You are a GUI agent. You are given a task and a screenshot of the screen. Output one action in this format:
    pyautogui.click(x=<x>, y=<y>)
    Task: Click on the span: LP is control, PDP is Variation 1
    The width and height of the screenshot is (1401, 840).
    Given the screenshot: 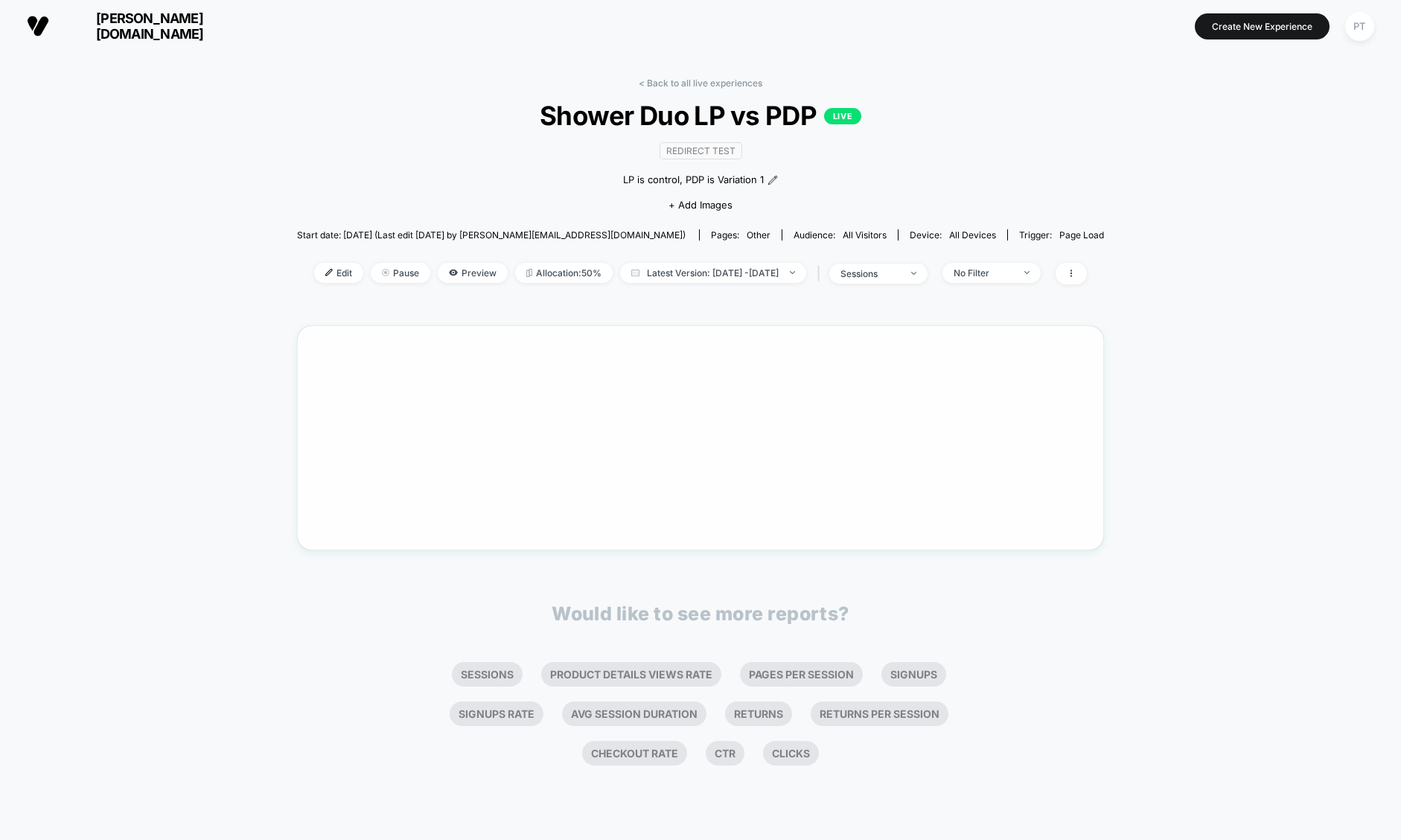 What is the action you would take?
    pyautogui.click(x=693, y=181)
    